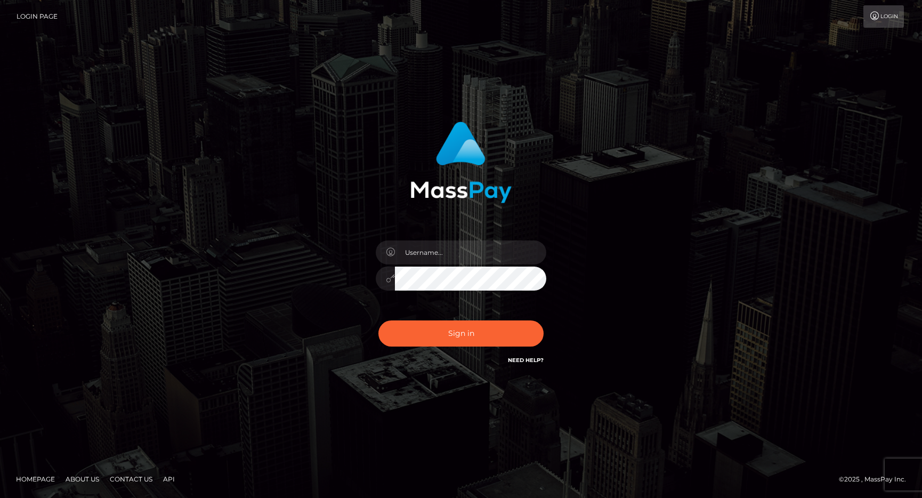 The height and width of the screenshot is (498, 922). What do you see at coordinates (169, 478) in the screenshot?
I see `a: API` at bounding box center [169, 478].